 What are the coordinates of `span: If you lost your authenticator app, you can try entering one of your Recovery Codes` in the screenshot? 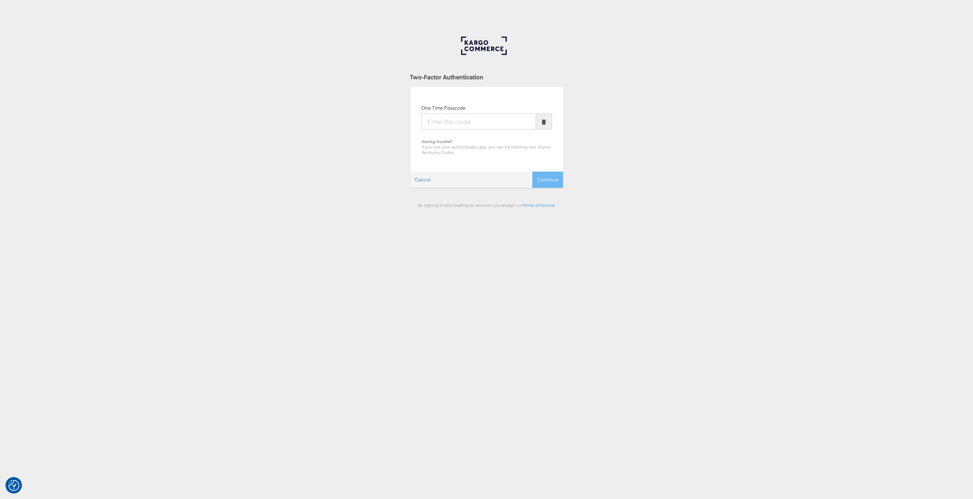 It's located at (486, 149).